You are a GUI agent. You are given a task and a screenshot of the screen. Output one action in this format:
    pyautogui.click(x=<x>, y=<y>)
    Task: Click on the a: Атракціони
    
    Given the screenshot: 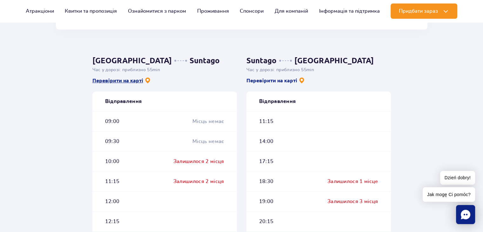 What is the action you would take?
    pyautogui.click(x=40, y=11)
    